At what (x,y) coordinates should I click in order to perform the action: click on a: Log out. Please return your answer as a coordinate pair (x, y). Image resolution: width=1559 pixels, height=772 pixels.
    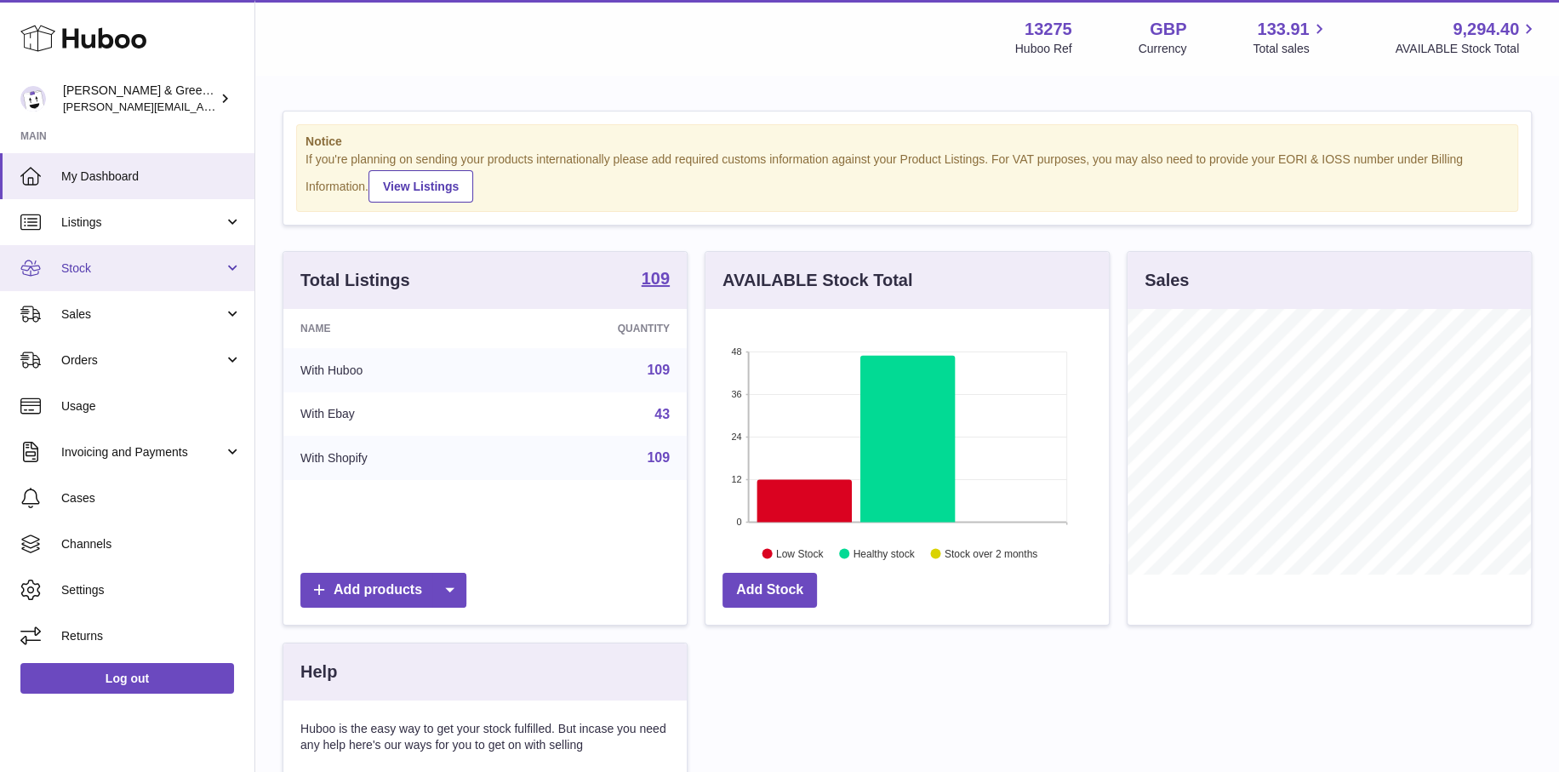
    Looking at the image, I should click on (127, 678).